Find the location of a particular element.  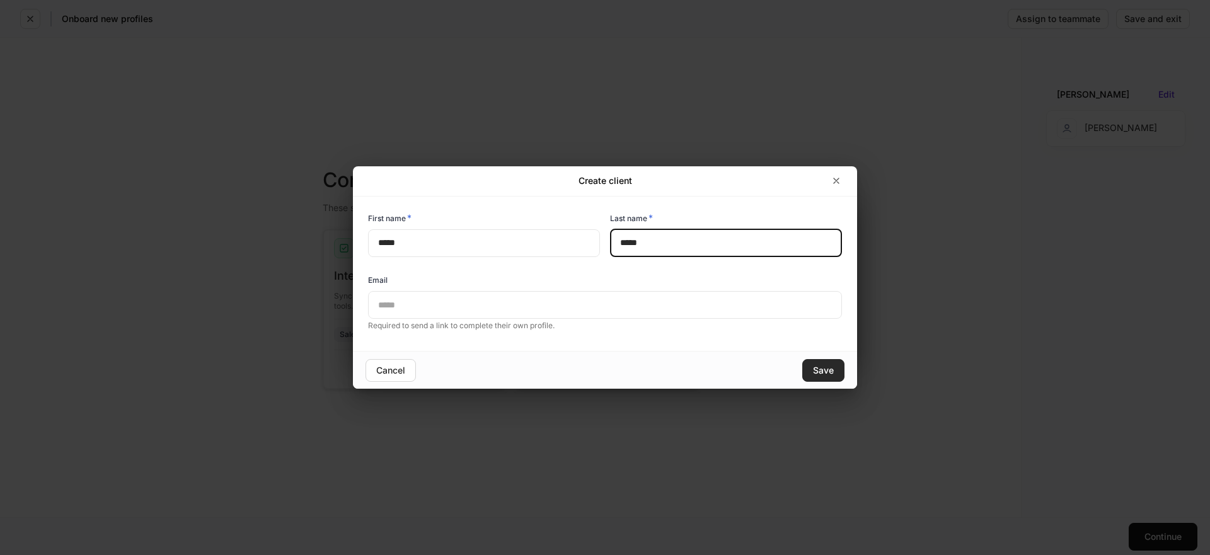

h6: First name is located at coordinates (390, 218).